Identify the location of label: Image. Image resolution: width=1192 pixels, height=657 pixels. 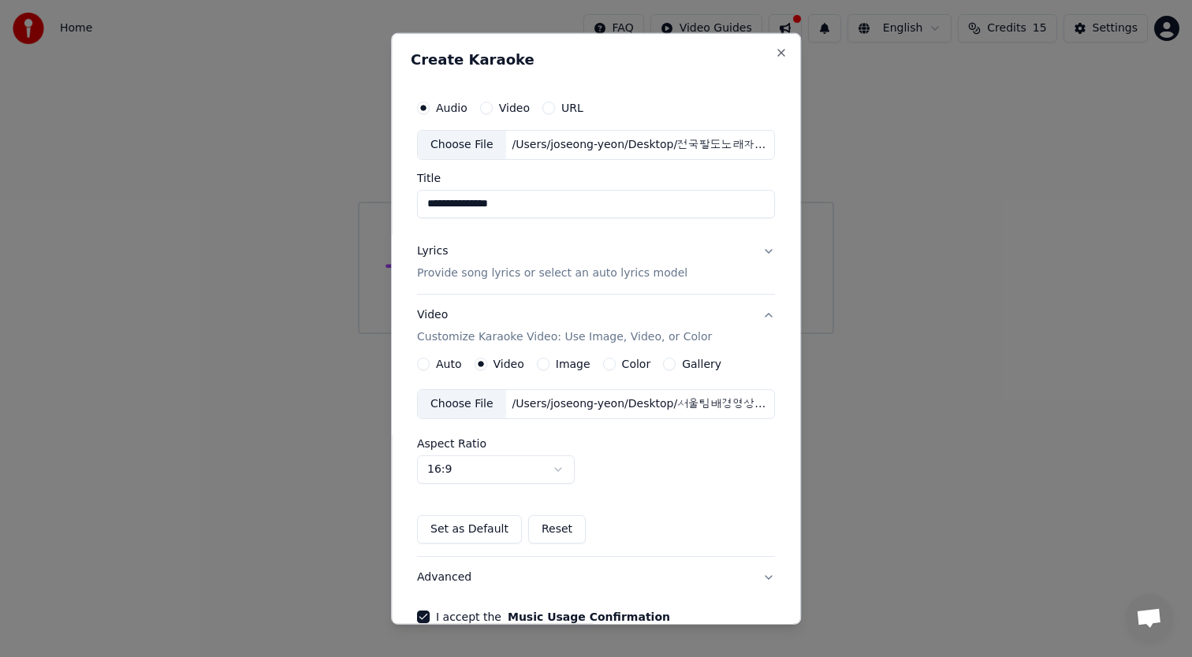
(573, 364).